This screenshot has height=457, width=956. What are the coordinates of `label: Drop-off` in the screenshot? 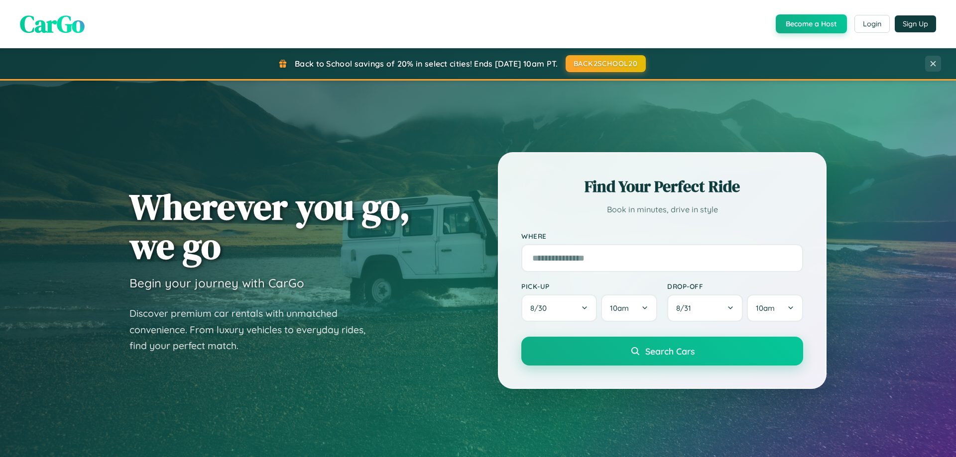 It's located at (735, 286).